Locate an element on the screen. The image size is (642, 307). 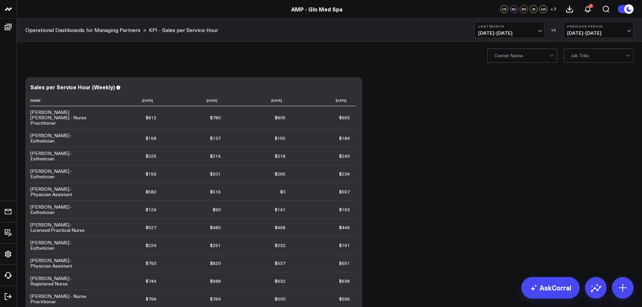
div: $500 is located at coordinates (280, 299).